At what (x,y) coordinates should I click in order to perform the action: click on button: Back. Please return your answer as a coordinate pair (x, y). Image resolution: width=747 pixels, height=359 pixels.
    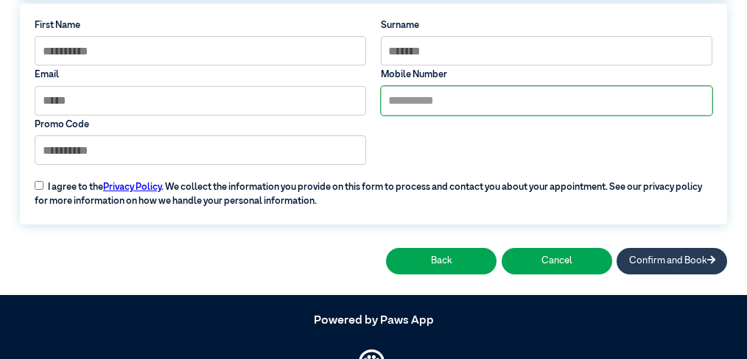
    Looking at the image, I should click on (441, 261).